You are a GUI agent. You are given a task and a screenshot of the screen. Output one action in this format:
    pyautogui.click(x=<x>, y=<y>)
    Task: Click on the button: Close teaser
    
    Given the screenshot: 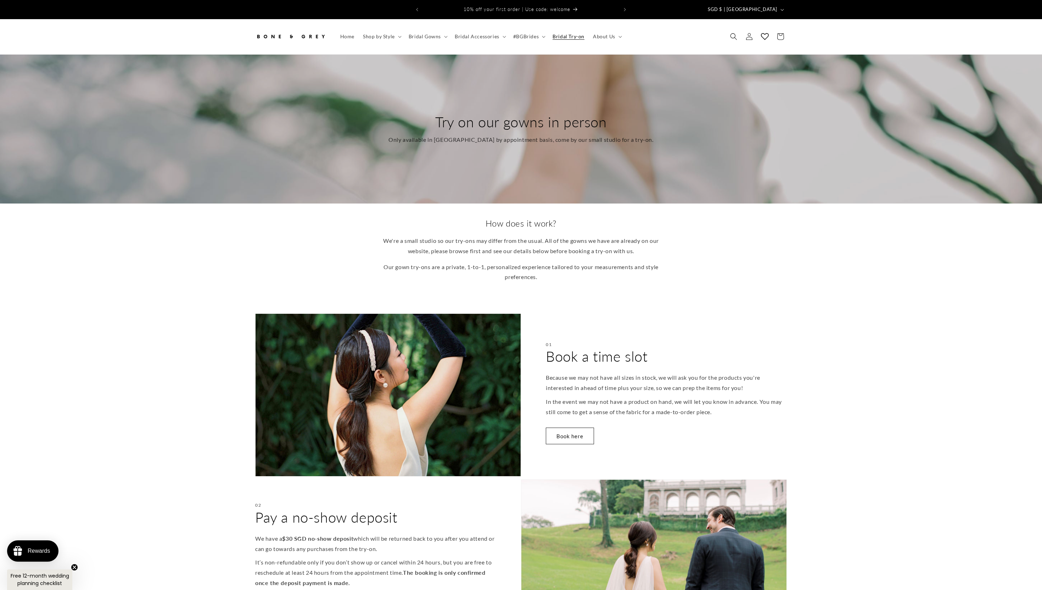 What is the action you would take?
    pyautogui.click(x=74, y=567)
    